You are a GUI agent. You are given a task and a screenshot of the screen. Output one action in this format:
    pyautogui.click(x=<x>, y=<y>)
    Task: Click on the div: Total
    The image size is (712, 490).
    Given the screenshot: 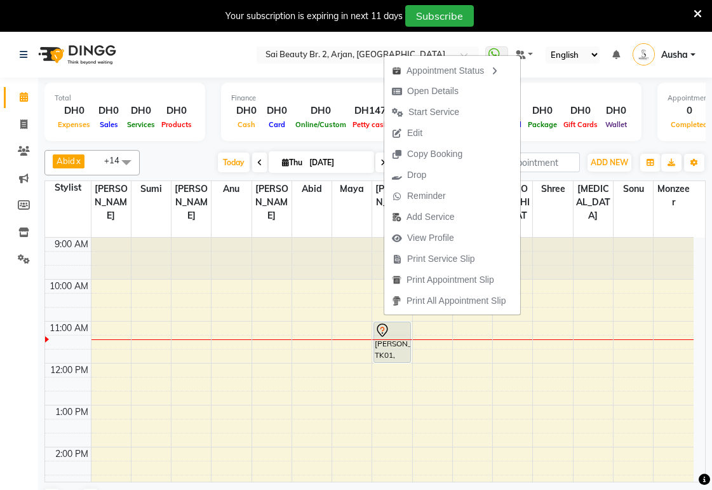 What is the action you would take?
    pyautogui.click(x=124, y=98)
    